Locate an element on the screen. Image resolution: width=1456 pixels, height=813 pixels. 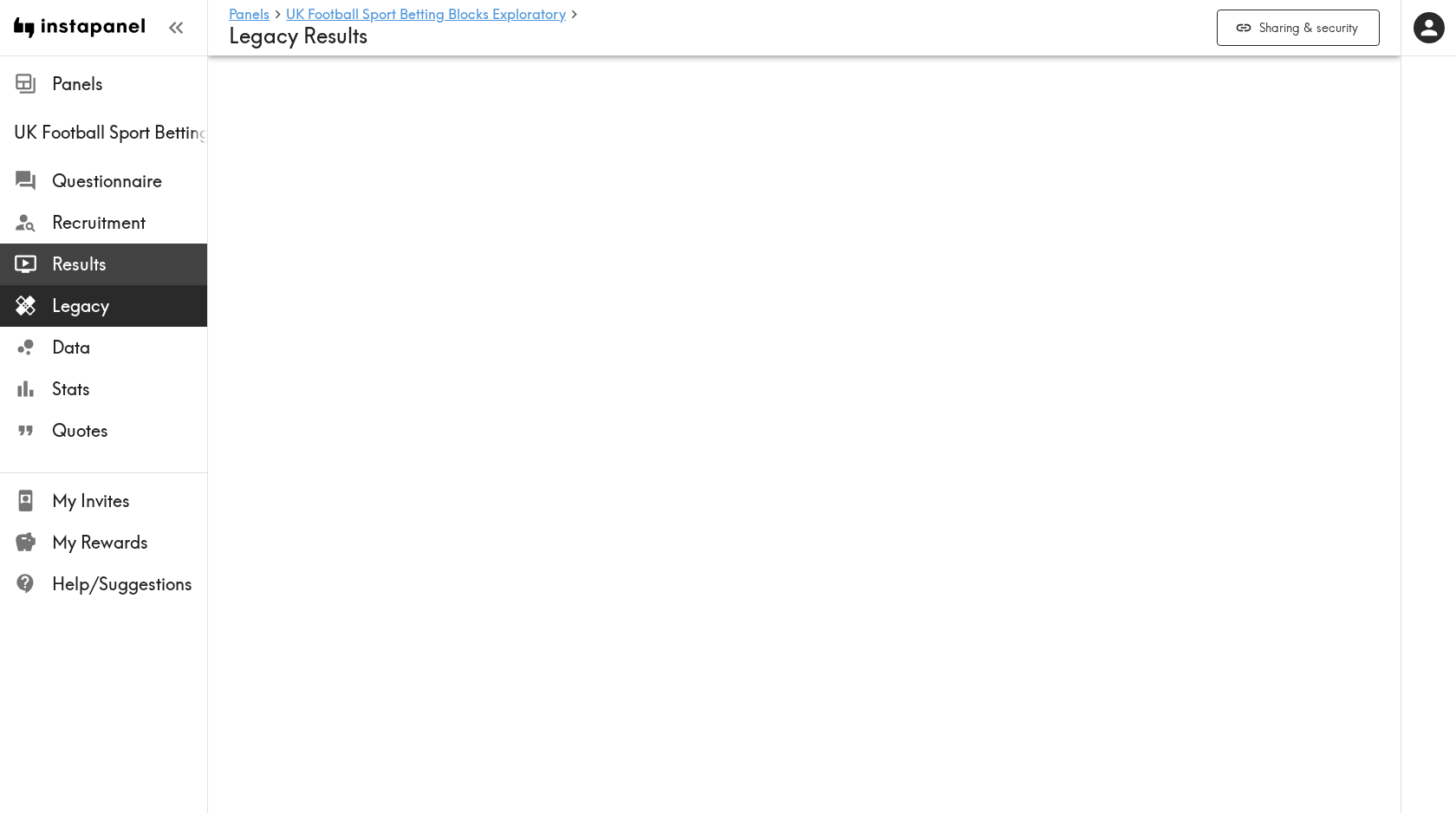
button: Sharing & security is located at coordinates (1298, 27).